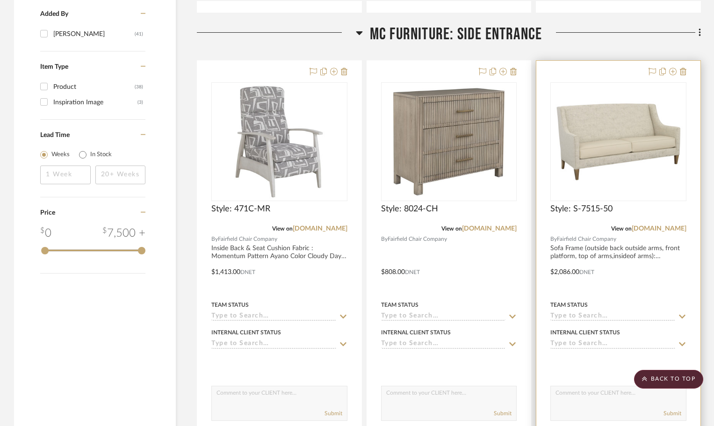  Describe the element at coordinates (581, 209) in the screenshot. I see `span: Style: S-7515-50` at that location.